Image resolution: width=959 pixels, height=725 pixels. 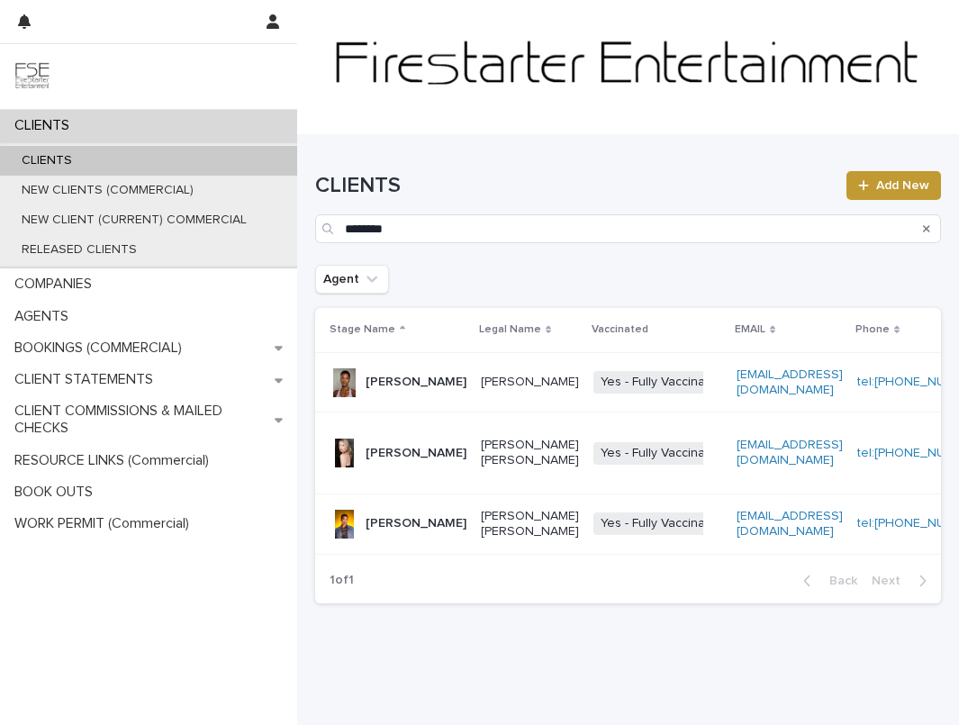 I want to click on button: Next, so click(x=902, y=581).